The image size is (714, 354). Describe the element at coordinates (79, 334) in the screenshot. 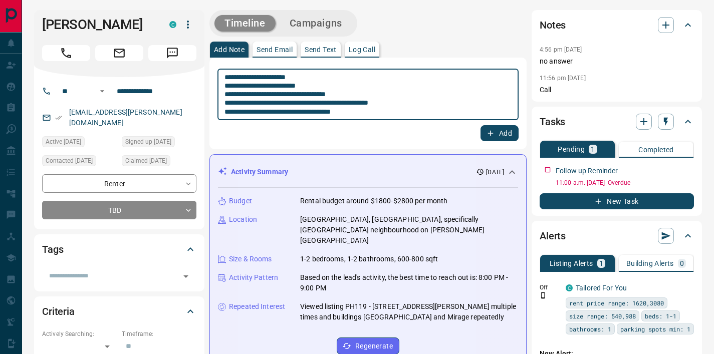

I see `p: Actively Searching:` at that location.